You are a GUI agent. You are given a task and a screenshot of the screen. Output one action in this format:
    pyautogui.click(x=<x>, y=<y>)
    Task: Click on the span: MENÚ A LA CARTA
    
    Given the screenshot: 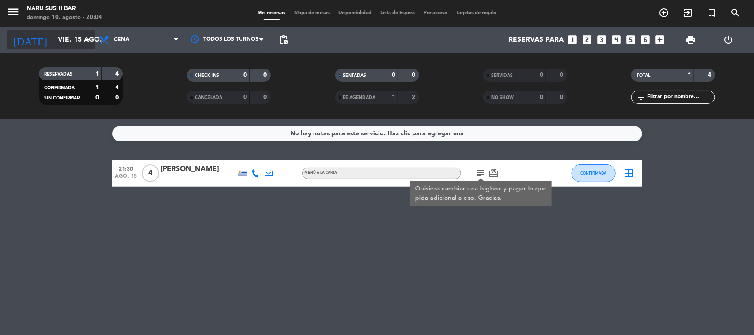 What is the action you would take?
    pyautogui.click(x=321, y=173)
    